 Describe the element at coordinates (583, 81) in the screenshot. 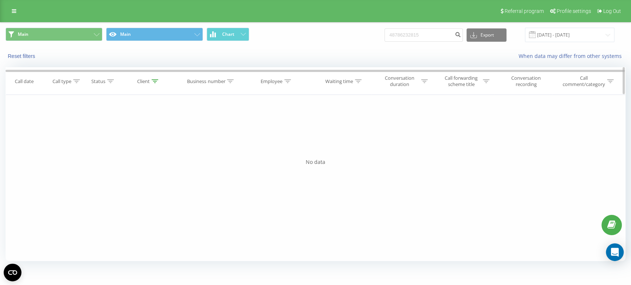

I see `div: Call comment/category` at that location.